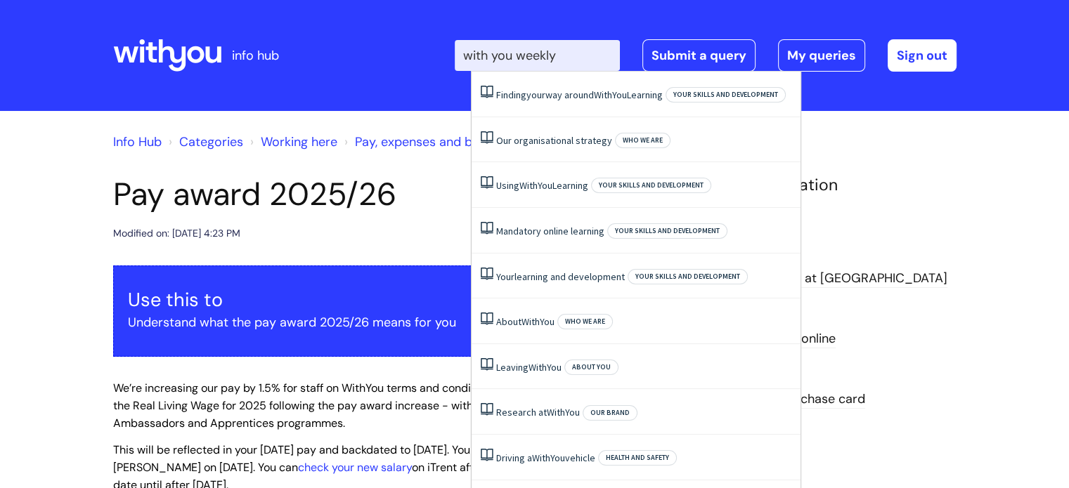 Image resolution: width=1069 pixels, height=488 pixels. Describe the element at coordinates (528, 367) in the screenshot. I see `a: LeavingWithYou` at that location.